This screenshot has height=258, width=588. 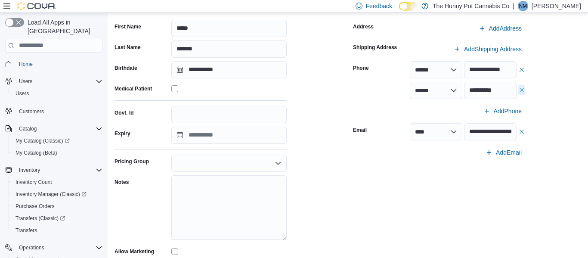 I want to click on button: AddPhone, so click(x=502, y=111).